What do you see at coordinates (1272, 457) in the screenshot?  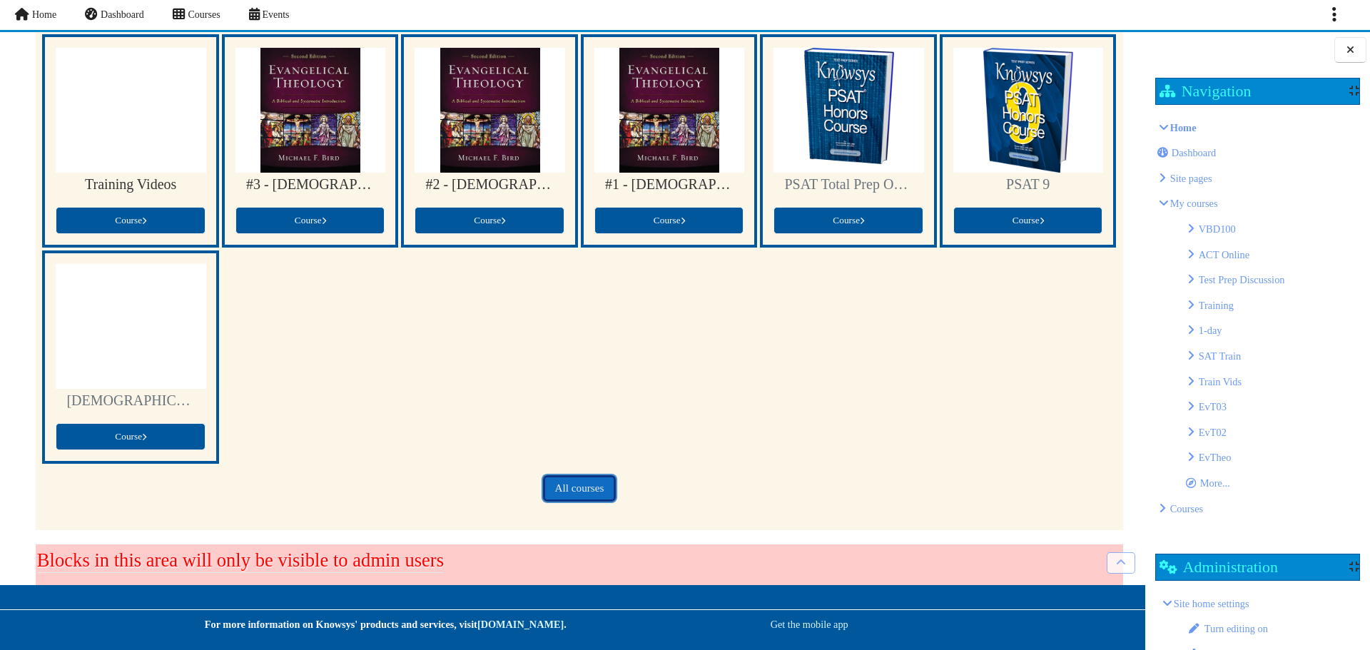 I see `li: EvTheo` at bounding box center [1272, 457].